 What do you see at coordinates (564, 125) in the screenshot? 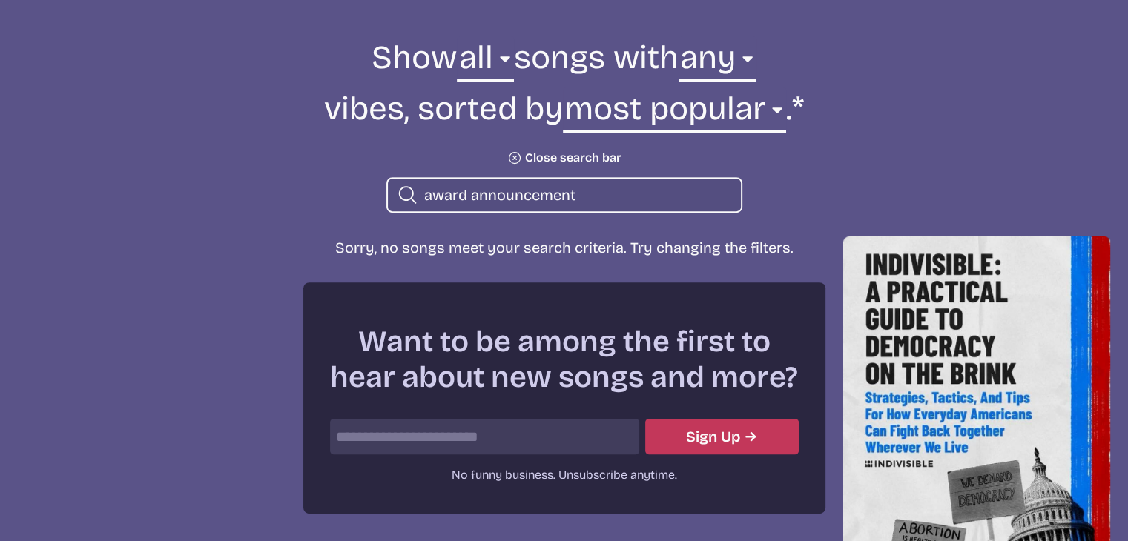
I see `form: Show songs with vibes, sorted by .` at bounding box center [564, 125].